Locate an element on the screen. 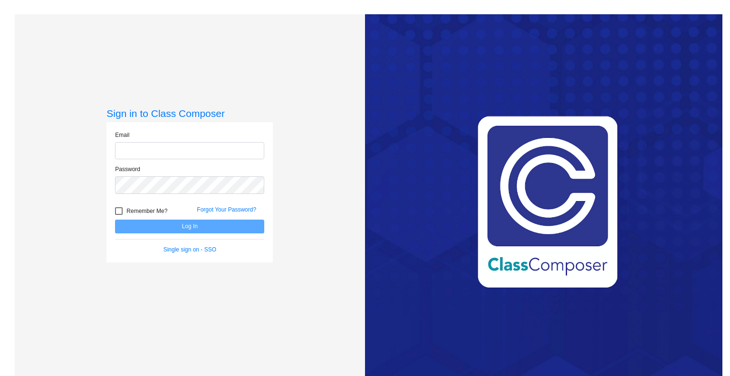 The width and height of the screenshot is (730, 376). label: Password is located at coordinates (127, 169).